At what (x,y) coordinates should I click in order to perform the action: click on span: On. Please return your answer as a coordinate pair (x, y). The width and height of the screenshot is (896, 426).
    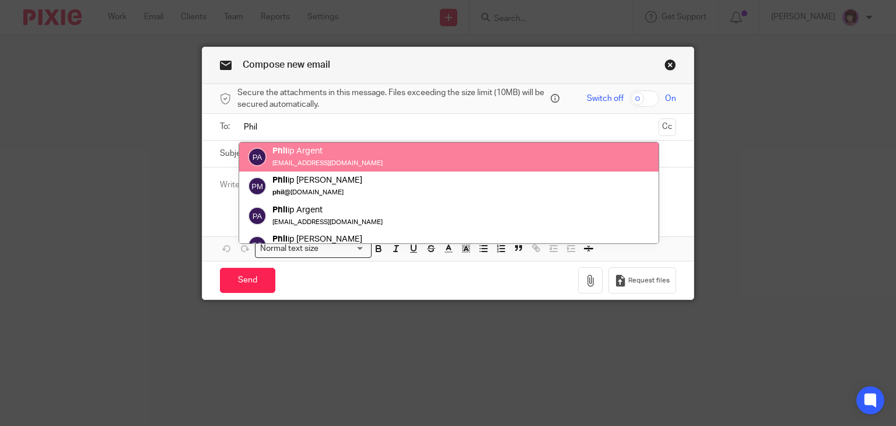
    Looking at the image, I should click on (670, 99).